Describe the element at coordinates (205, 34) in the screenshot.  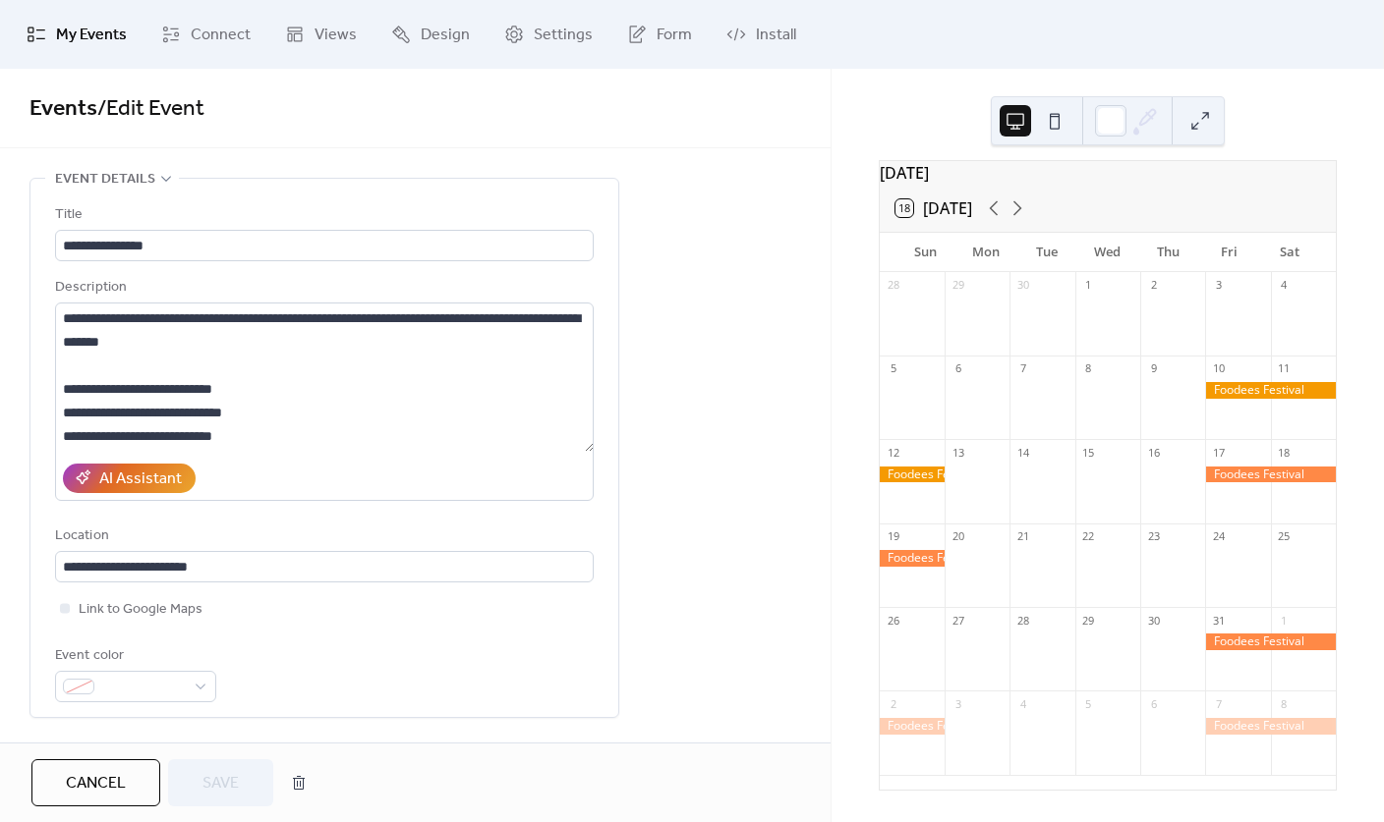
I see `a: Connect` at that location.